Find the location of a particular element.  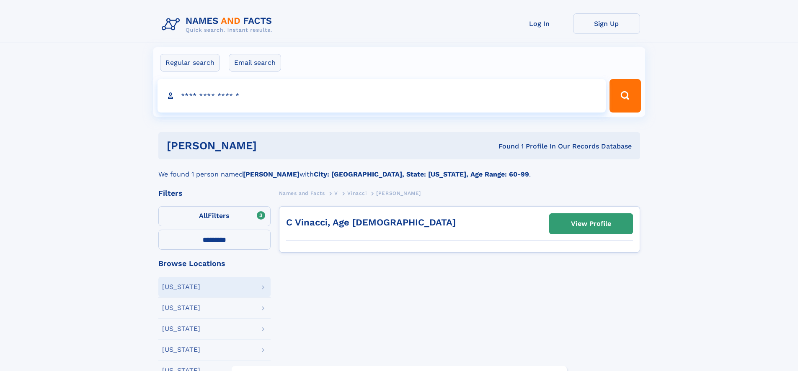

a: V is located at coordinates (336, 193).